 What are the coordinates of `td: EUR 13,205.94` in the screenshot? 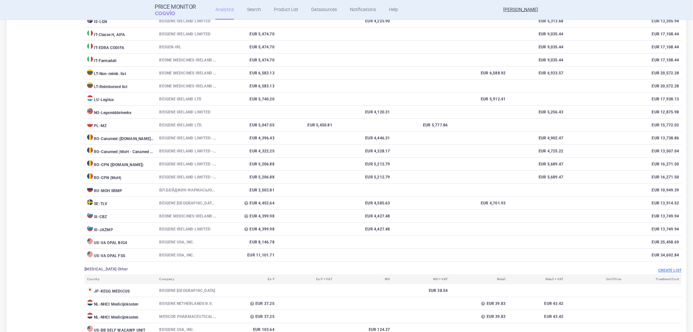 It's located at (653, 21).